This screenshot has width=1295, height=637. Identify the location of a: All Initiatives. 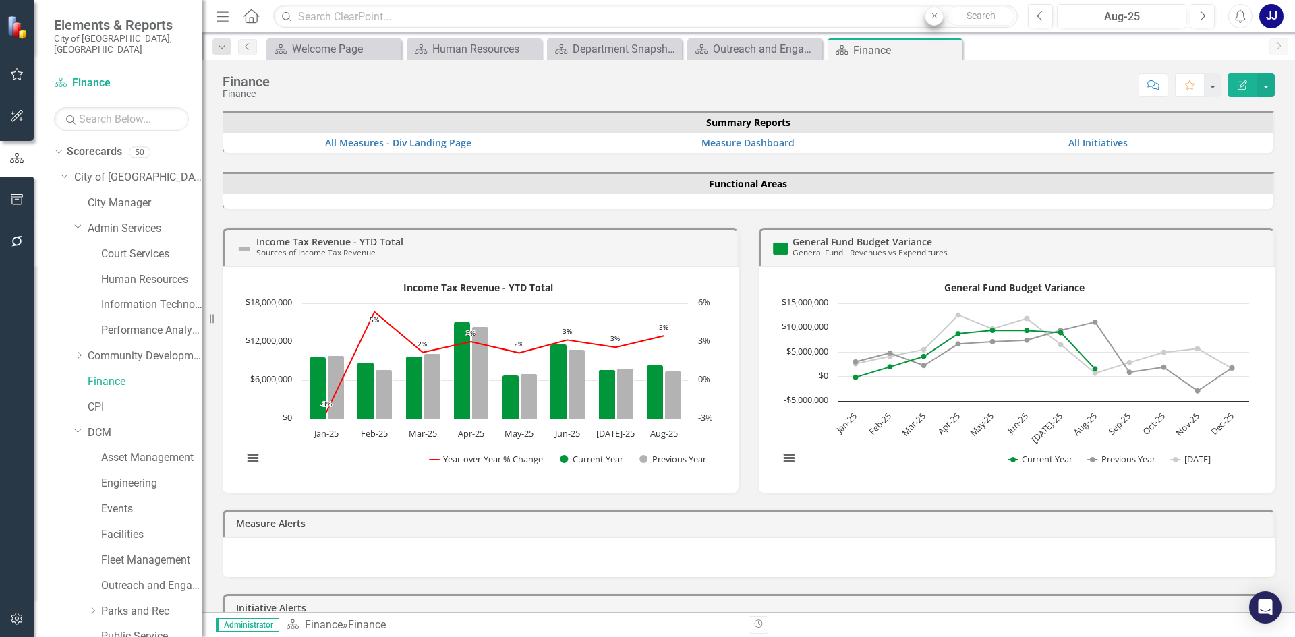
(1098, 142).